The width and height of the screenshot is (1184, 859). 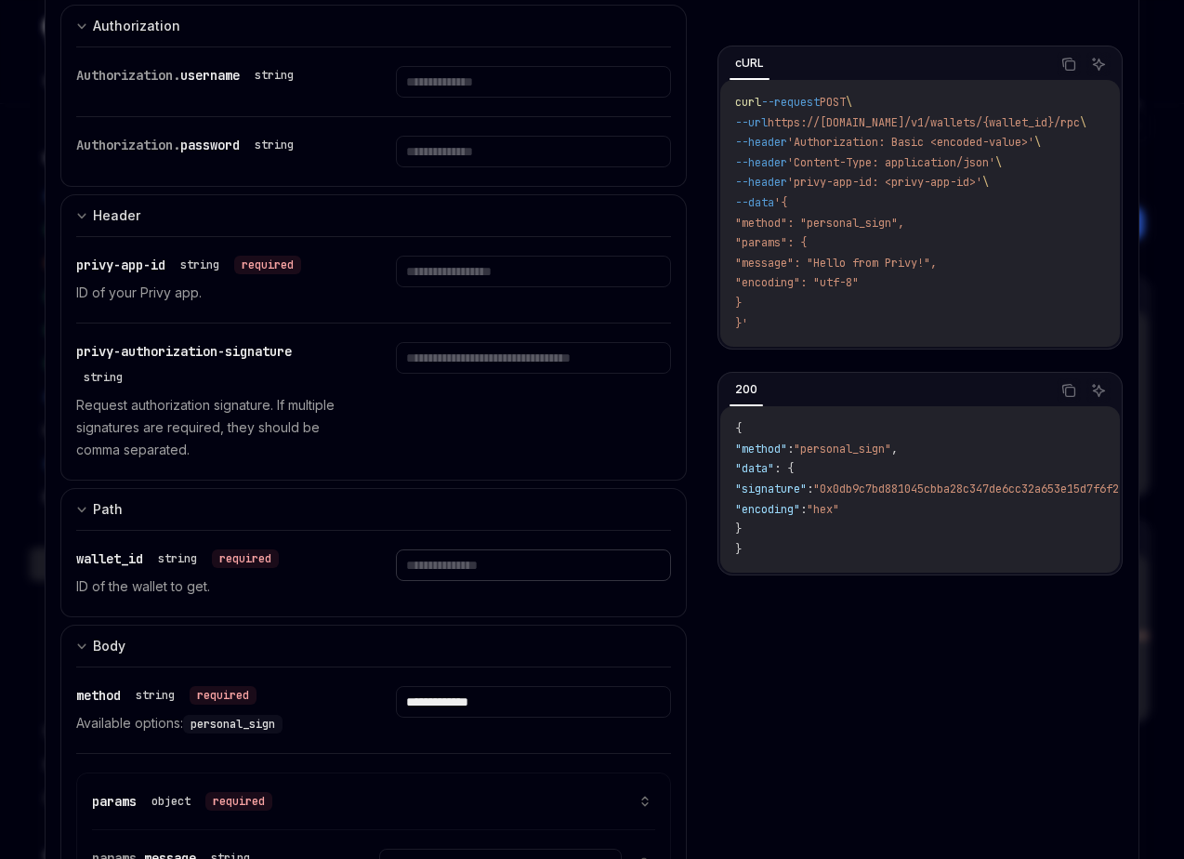 What do you see at coordinates (771, 489) in the screenshot?
I see `span: "signature"` at bounding box center [771, 489].